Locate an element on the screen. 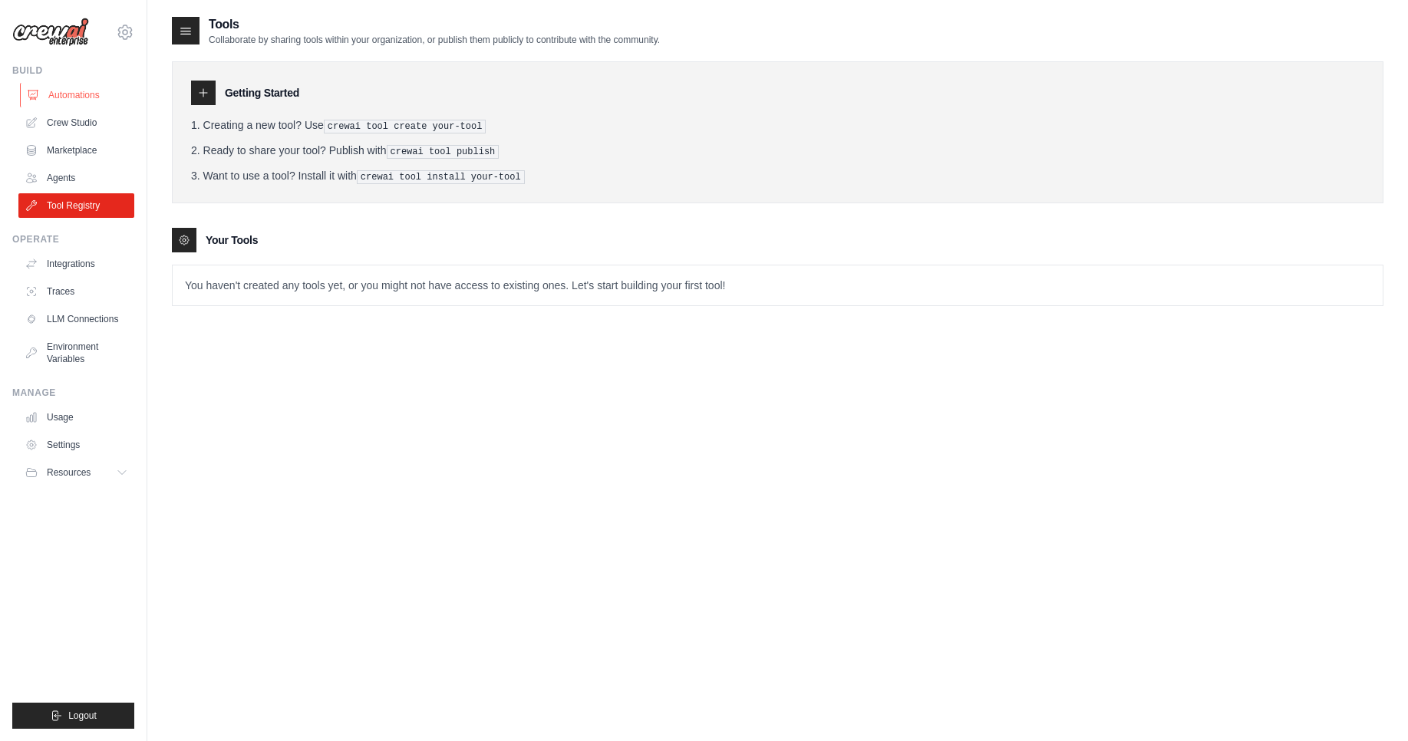 This screenshot has width=1408, height=741. pre: crewai tool publish is located at coordinates (443, 152).